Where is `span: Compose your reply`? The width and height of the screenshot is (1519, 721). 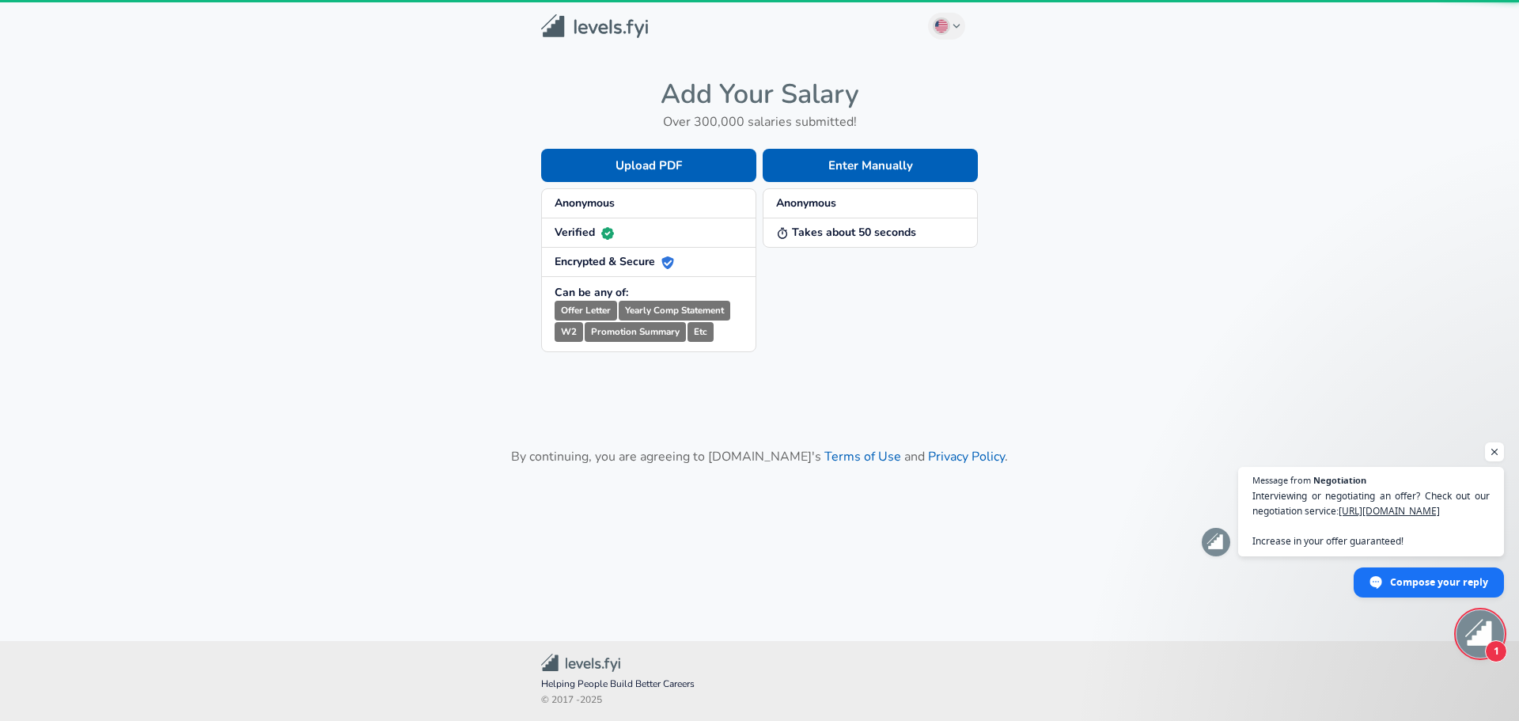 span: Compose your reply is located at coordinates (1439, 582).